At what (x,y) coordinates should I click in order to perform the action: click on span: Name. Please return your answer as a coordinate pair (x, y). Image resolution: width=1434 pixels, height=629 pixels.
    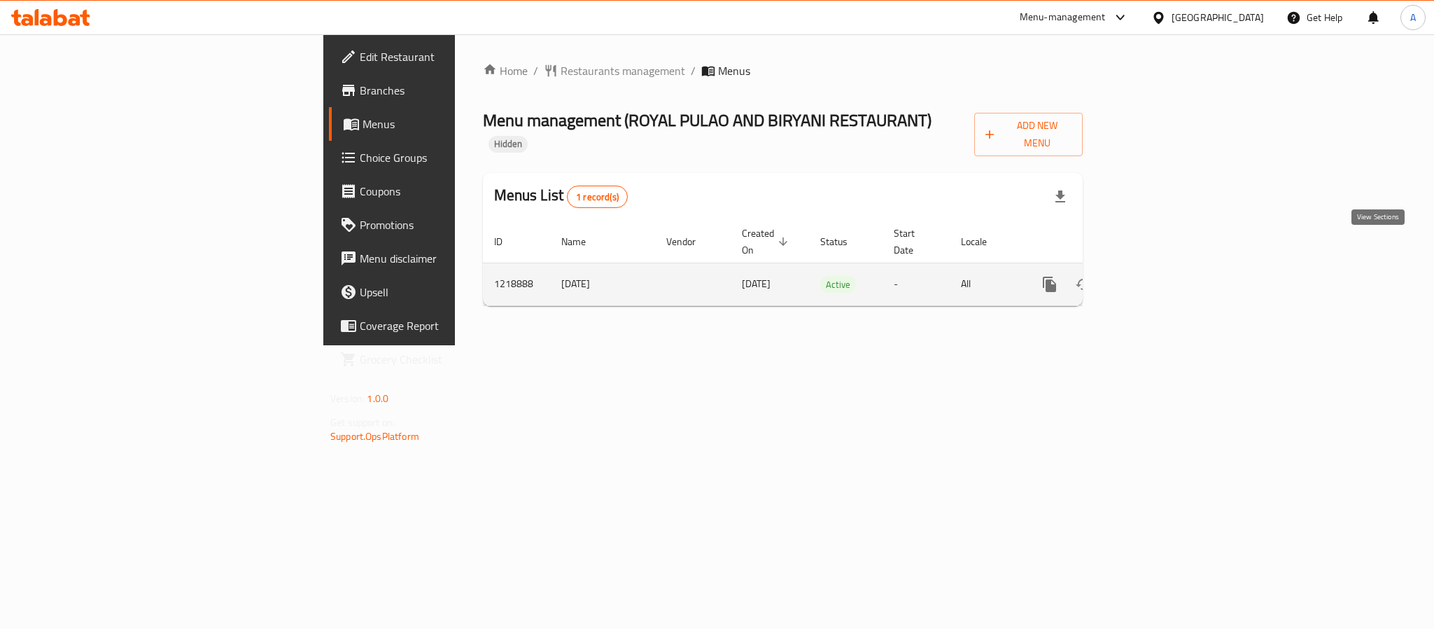
    Looking at the image, I should click on (582, 242).